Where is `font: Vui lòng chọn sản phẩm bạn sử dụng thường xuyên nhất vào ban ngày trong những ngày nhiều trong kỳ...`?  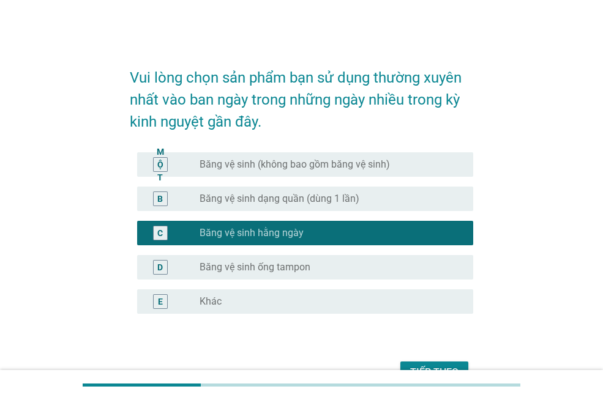 font: Vui lòng chọn sản phẩm bạn sử dụng thường xuyên nhất vào ban ngày trong những ngày nhiều trong kỳ... is located at coordinates (297, 100).